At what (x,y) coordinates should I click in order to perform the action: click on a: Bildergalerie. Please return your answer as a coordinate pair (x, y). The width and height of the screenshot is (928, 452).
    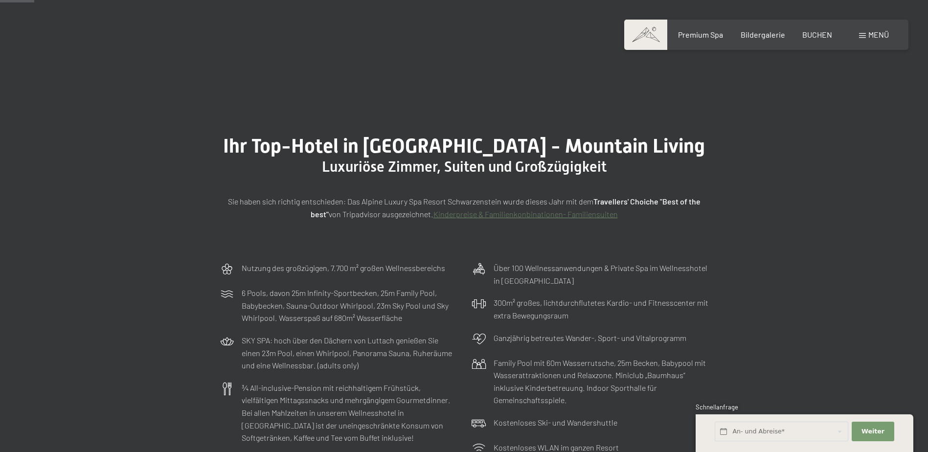
    Looking at the image, I should click on (763, 34).